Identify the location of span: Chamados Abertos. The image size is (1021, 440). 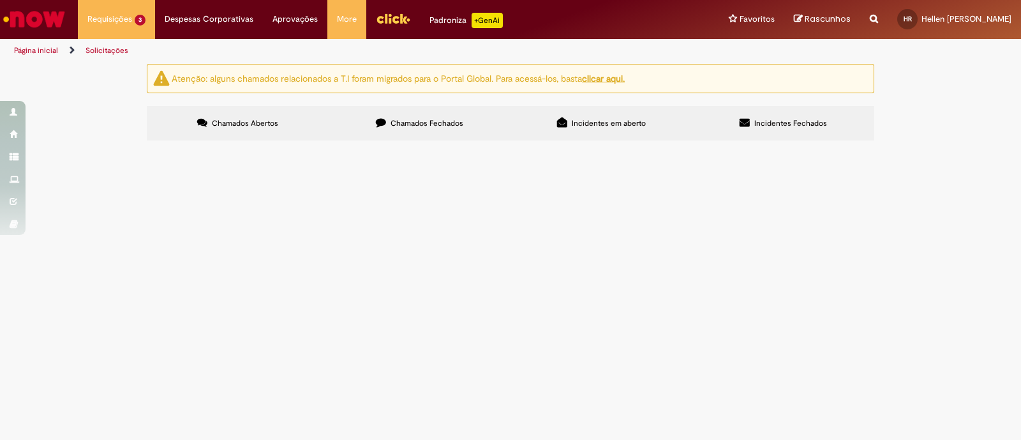
(245, 123).